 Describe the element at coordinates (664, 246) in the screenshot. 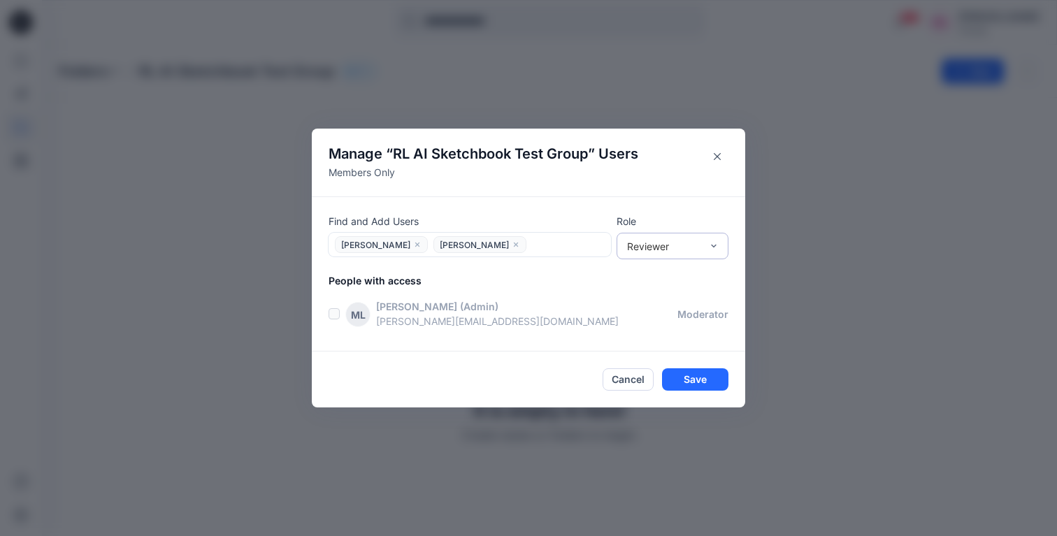

I see `div: Reviewer` at that location.